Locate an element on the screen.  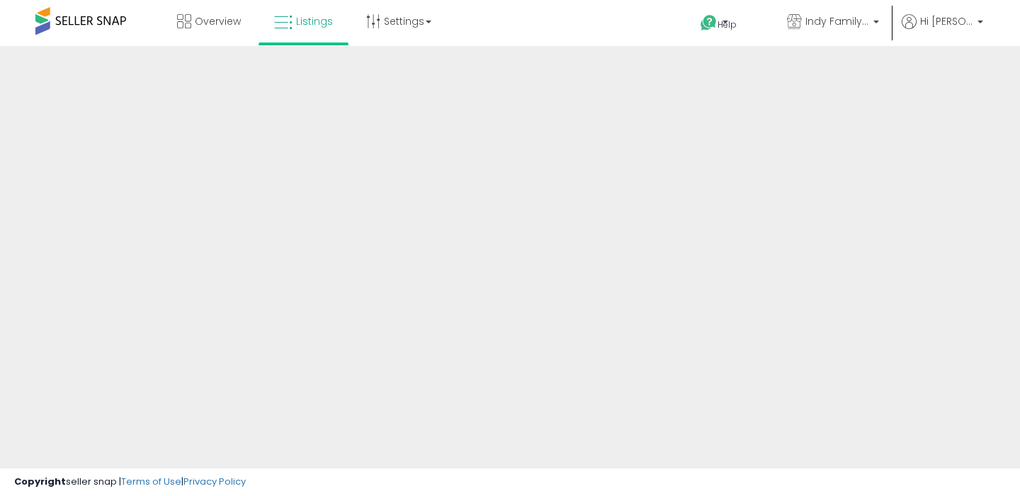
i: Get Help is located at coordinates (708, 23).